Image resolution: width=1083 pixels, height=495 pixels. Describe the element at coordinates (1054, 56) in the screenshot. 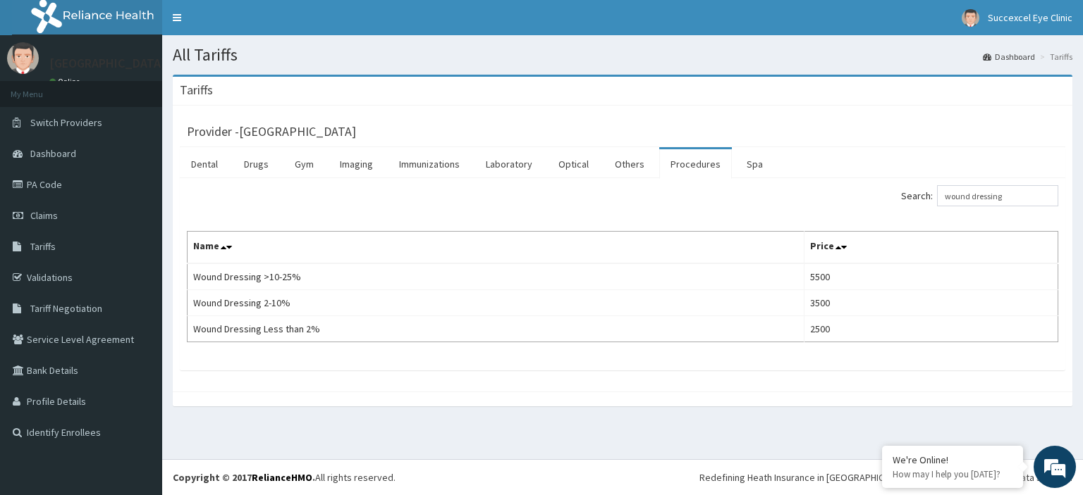

I see `li: Tariffs` at that location.